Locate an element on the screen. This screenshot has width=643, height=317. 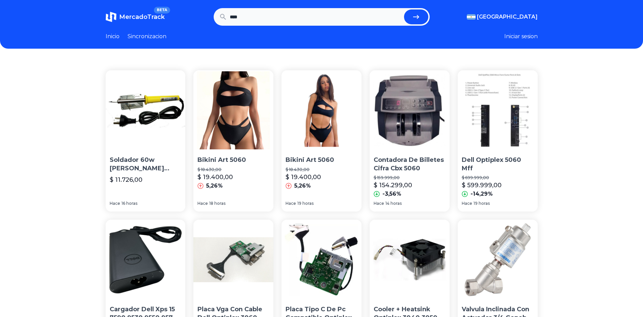
p: -3,56% is located at coordinates (392, 194).